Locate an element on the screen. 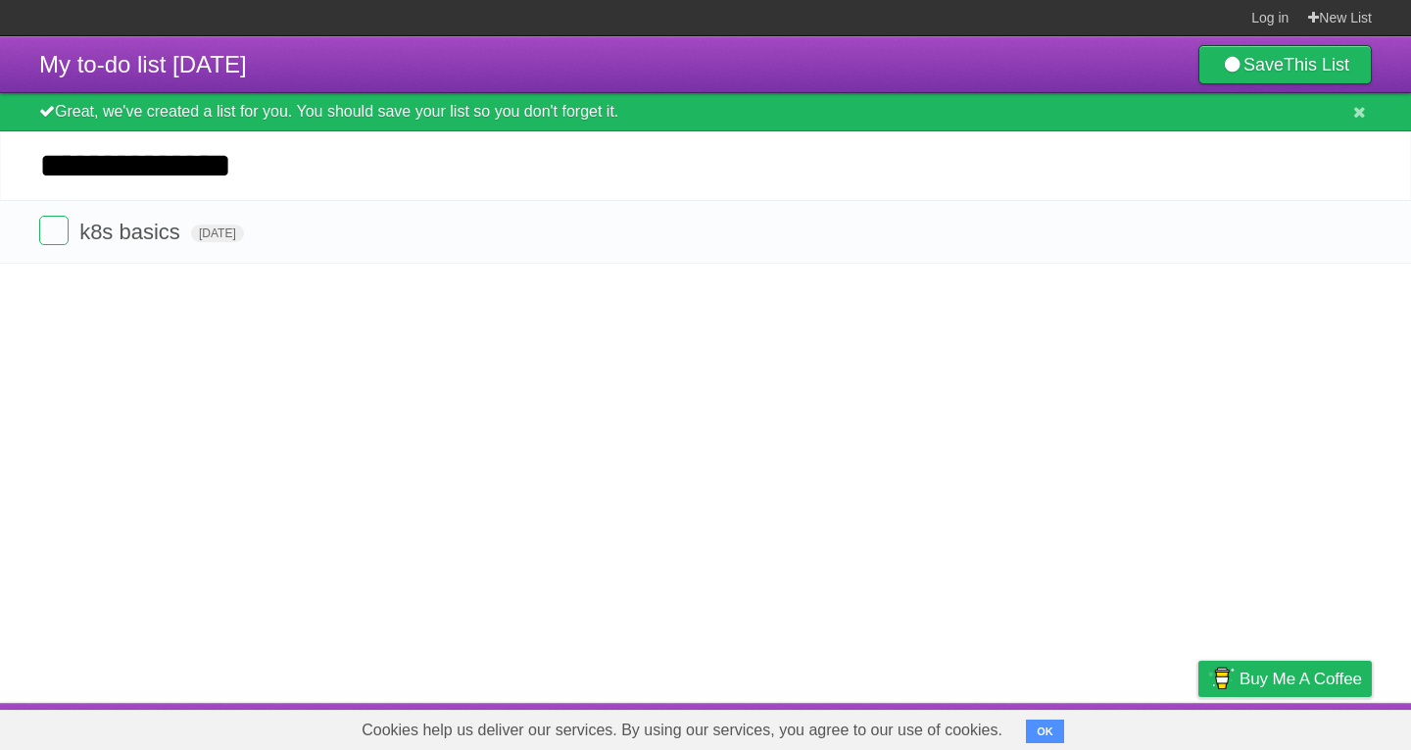 The image size is (1411, 750). span: Buy me a coffee is located at coordinates (1300, 678).